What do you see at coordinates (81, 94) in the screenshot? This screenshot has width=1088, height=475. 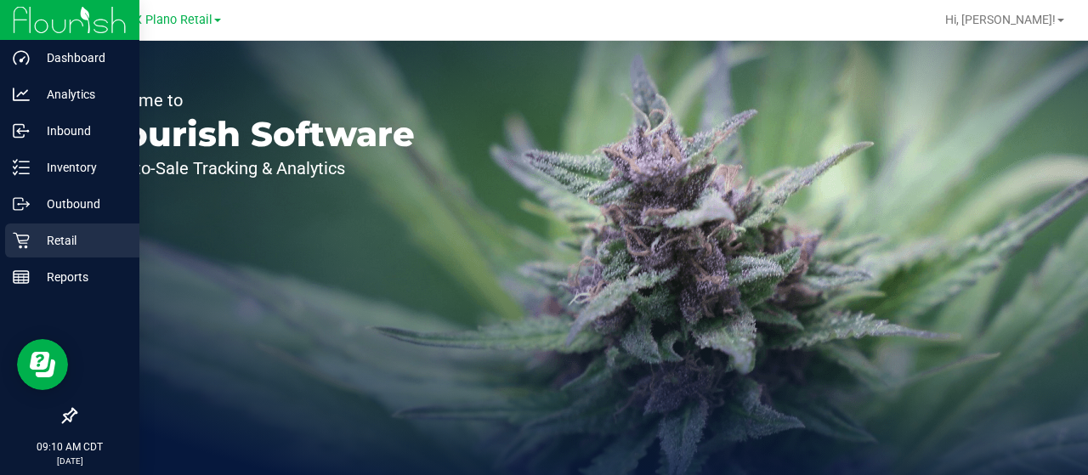 I see `p: Analytics` at bounding box center [81, 94].